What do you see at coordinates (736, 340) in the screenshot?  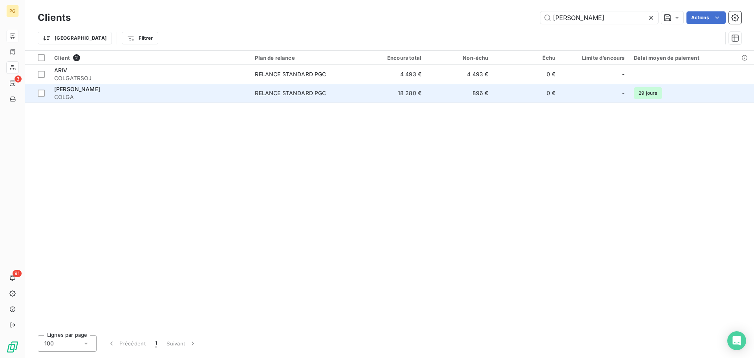 I see `div: Open Intercom Messenger` at bounding box center [736, 340].